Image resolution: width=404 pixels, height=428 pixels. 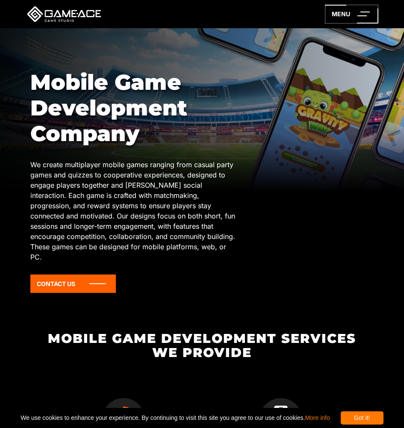 I want to click on span: We use cookies to enhance your experience. By continuing to visit this site you agree to our use ..., so click(x=175, y=418).